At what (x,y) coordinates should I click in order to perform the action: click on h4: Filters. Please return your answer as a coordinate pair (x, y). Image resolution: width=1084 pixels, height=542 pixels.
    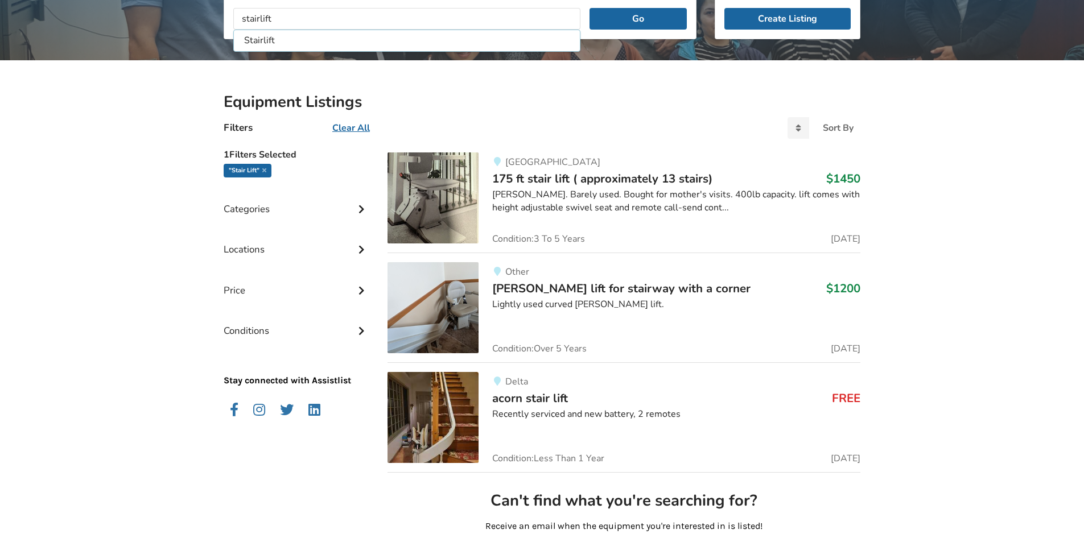
    Looking at the image, I should click on (238, 127).